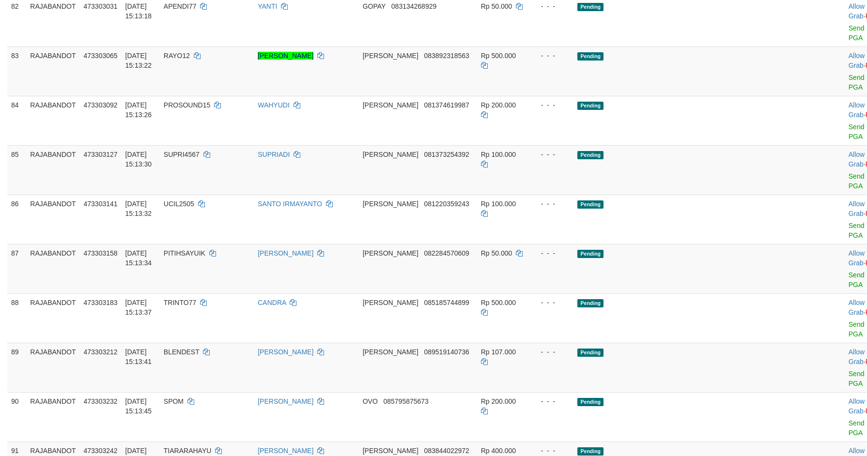 The image size is (867, 456). Describe the element at coordinates (184, 253) in the screenshot. I see `span: PITIHSAYUIK` at that location.